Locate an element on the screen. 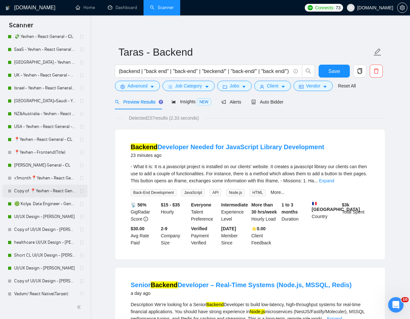 Image resolution: width=410 pixels, height=319 pixels. div: Experience Level is located at coordinates (235, 212).